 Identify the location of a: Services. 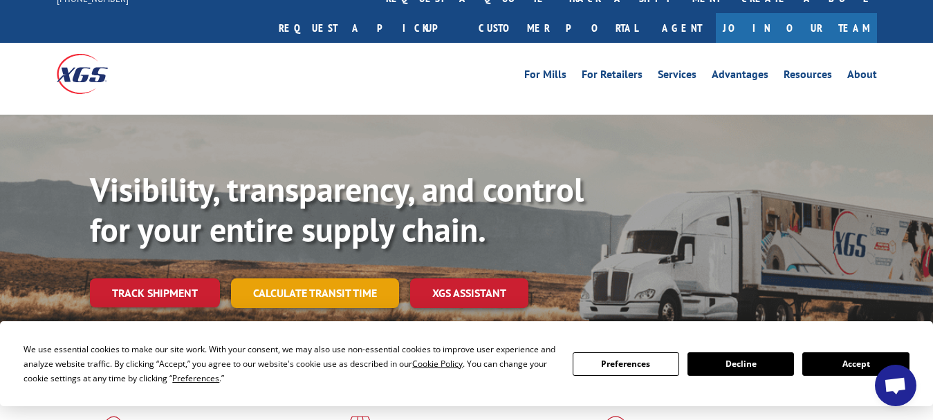
(677, 77).